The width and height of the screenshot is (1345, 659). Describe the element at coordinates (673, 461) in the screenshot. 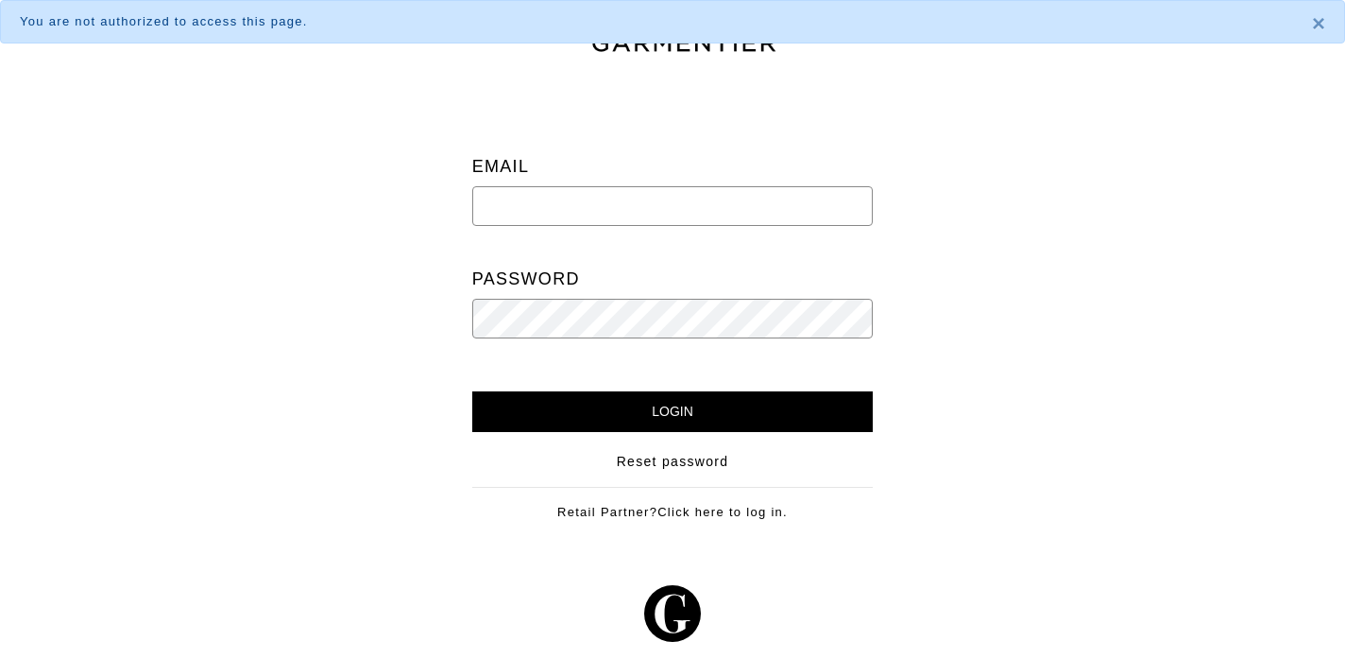

I see `a: Reset password` at that location.